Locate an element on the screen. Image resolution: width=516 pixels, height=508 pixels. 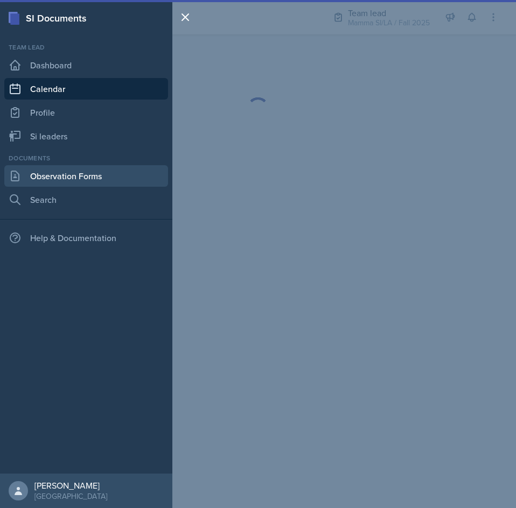
a: Search is located at coordinates (86, 200).